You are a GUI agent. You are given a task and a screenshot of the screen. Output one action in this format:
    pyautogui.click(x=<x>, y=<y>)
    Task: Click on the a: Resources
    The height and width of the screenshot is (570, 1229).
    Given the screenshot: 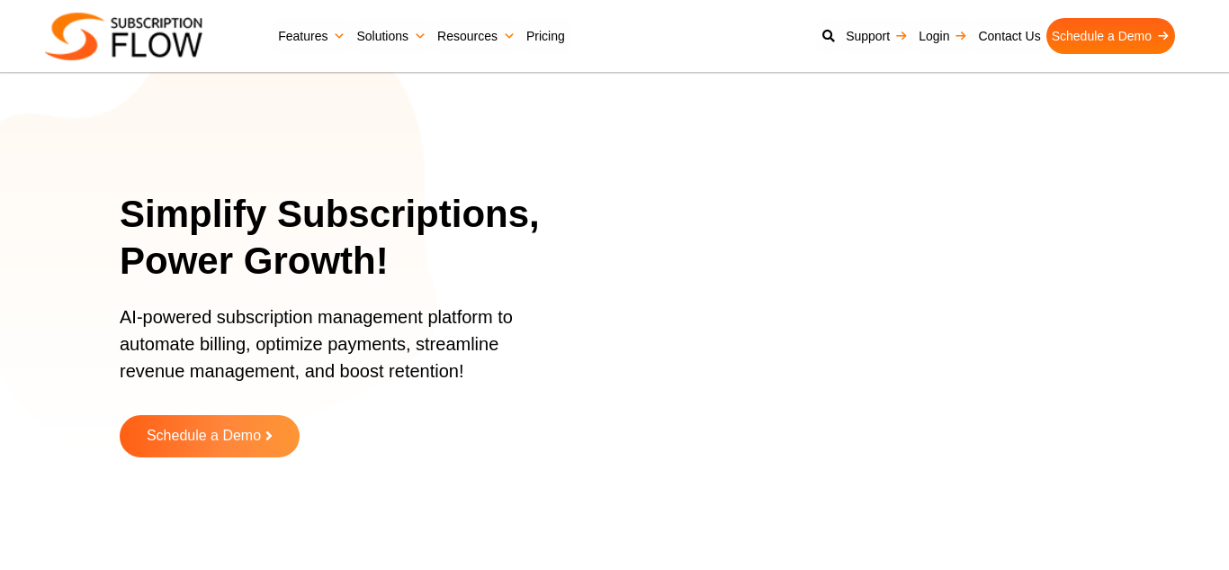 What is the action you would take?
    pyautogui.click(x=476, y=36)
    